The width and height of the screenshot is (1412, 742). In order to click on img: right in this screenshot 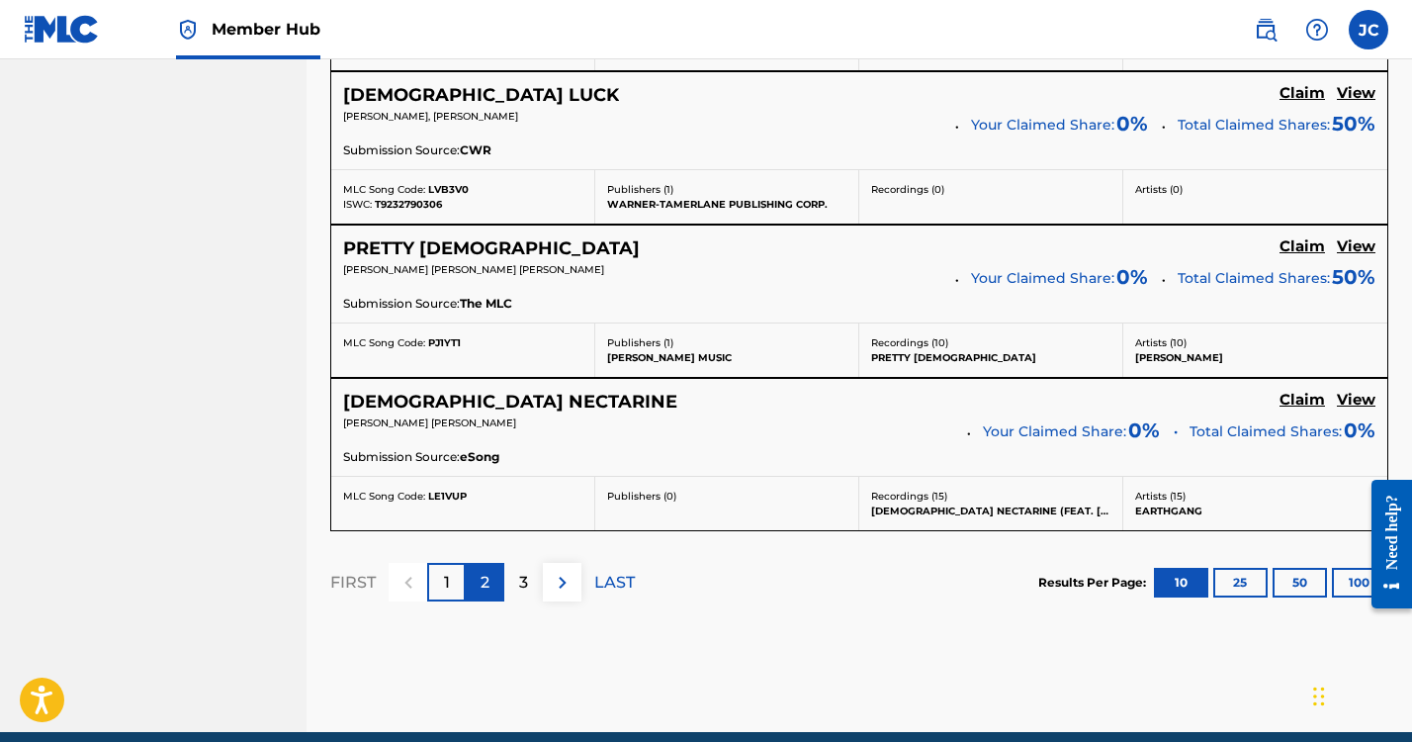, I will do `click(563, 583)`.